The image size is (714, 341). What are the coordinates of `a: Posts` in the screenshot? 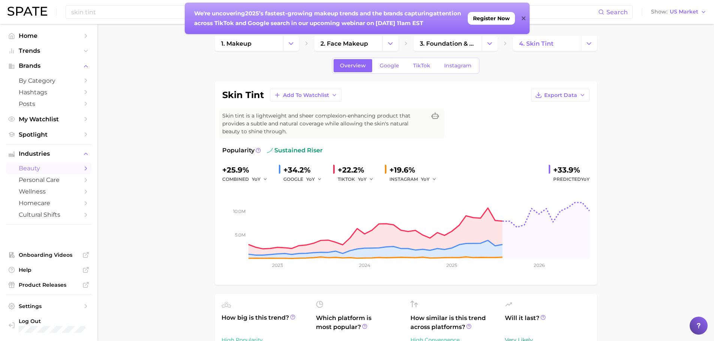 It's located at (49, 104).